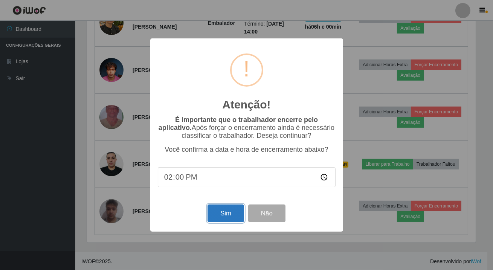  Describe the element at coordinates (246, 105) in the screenshot. I see `h2: Atenção!` at that location.